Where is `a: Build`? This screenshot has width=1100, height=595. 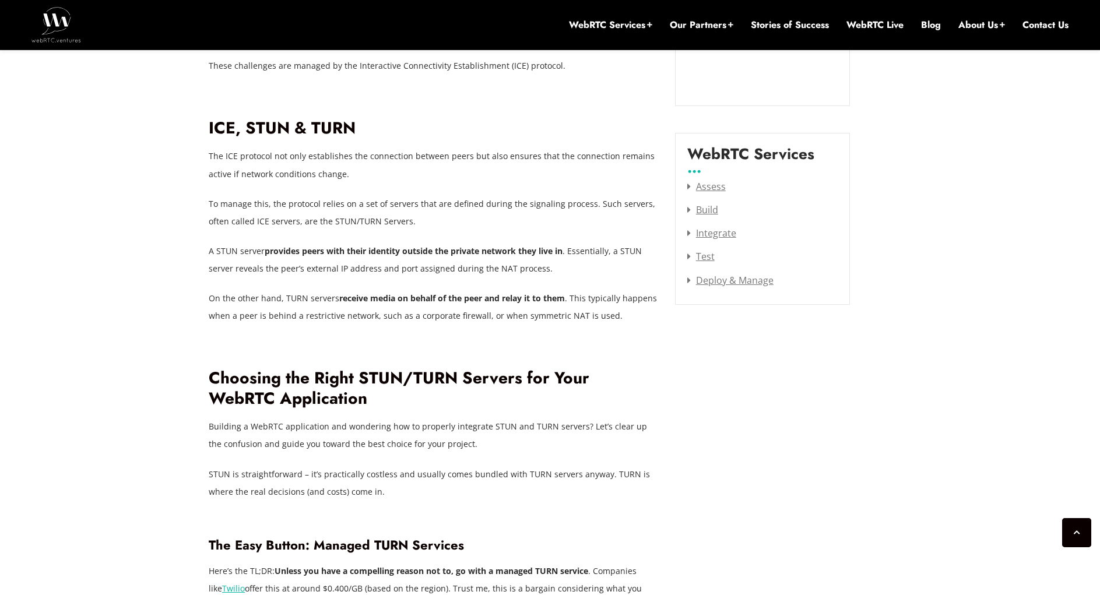
a: Build is located at coordinates (702, 210).